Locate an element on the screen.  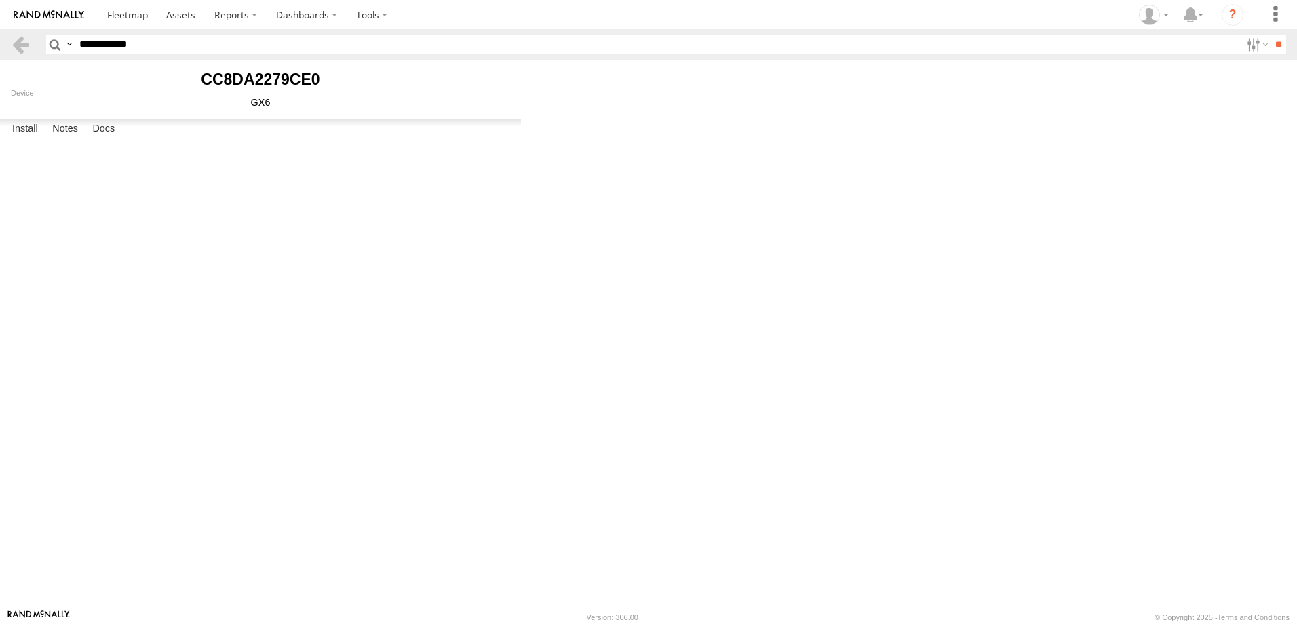
div: Karl Walsh is located at coordinates (1154, 15).